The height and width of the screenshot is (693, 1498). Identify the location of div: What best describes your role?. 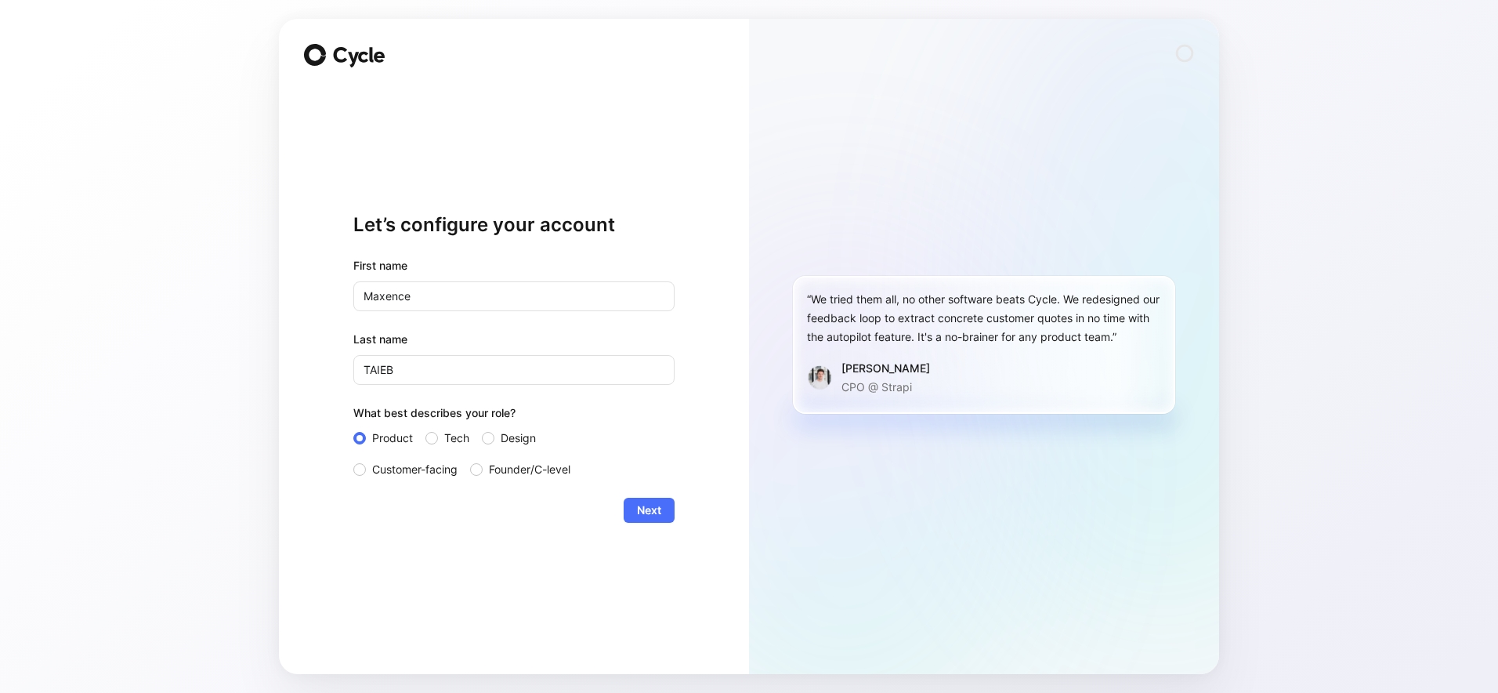
(514, 416).